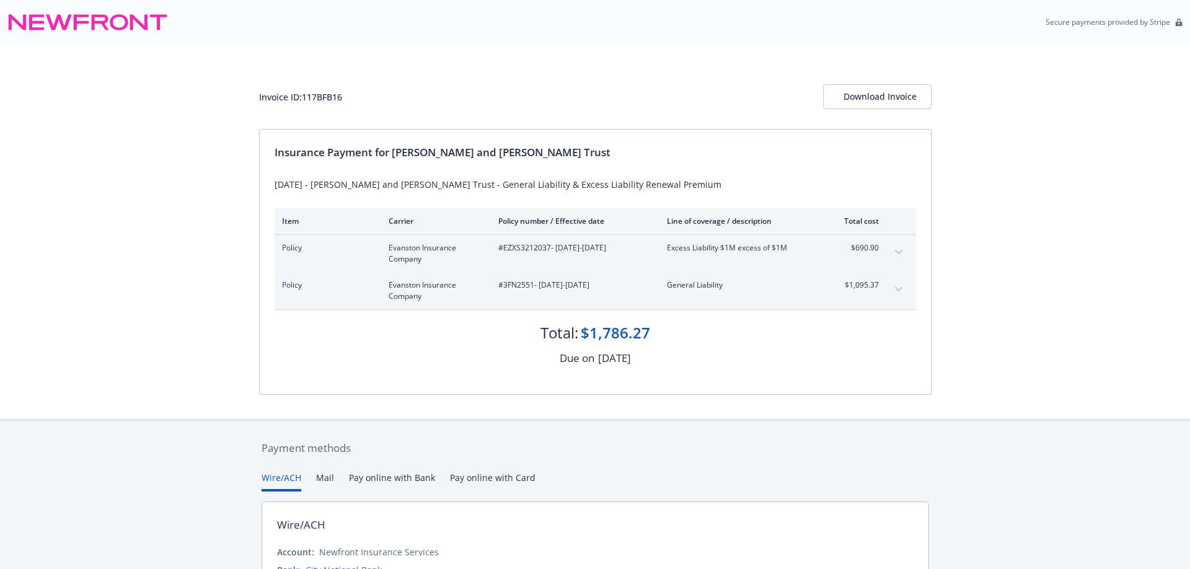 The height and width of the screenshot is (569, 1190). I want to click on div: Total cost, so click(855, 221).